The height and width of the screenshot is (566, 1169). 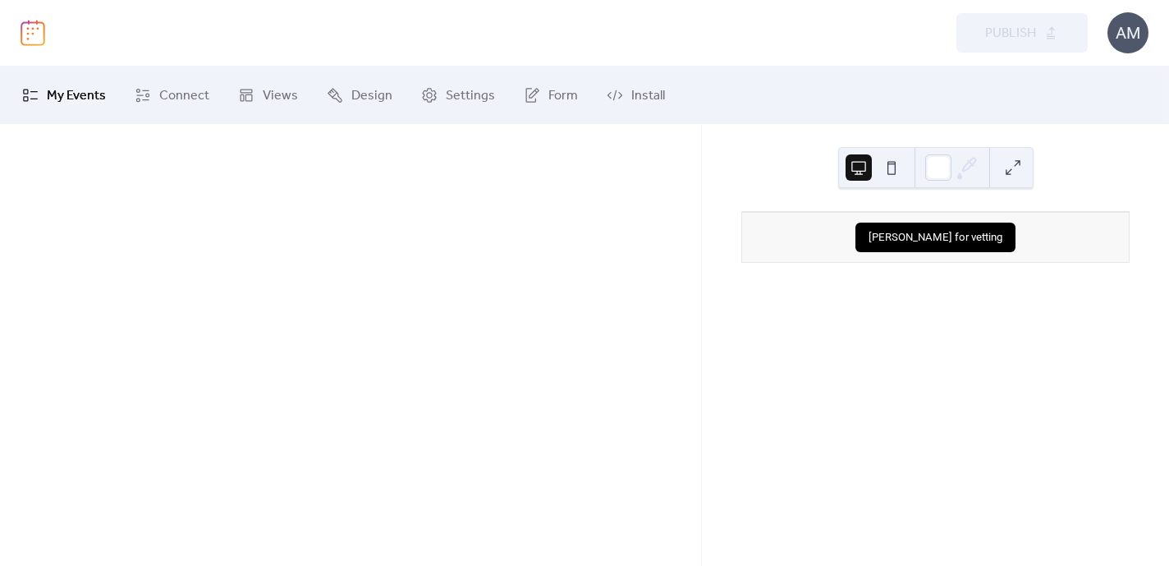 What do you see at coordinates (470, 96) in the screenshot?
I see `span: Settings` at bounding box center [470, 96].